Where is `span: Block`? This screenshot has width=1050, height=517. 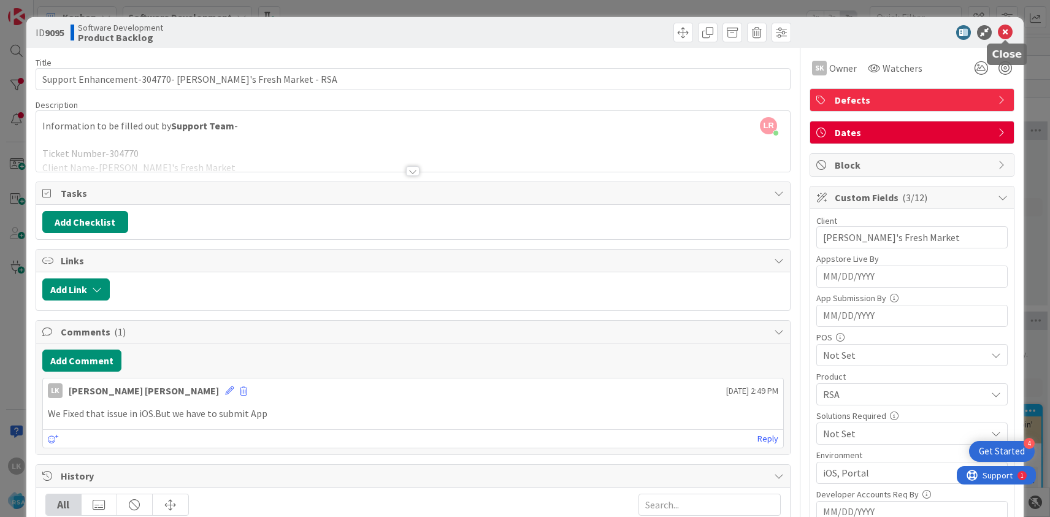
span: Block is located at coordinates (914, 165).